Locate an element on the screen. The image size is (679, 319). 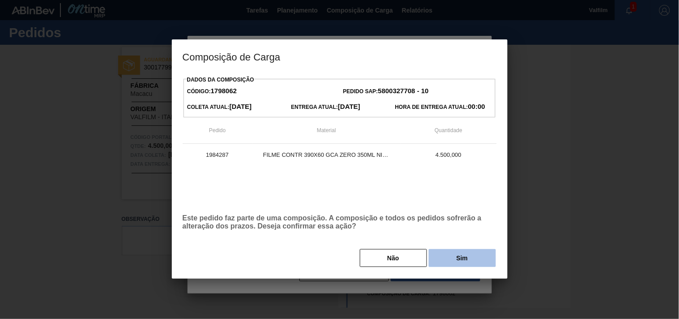
p: Este pedido faz parte de uma composição. A composição e todos os pedidos sofrerão a alteração dos... is located at coordinates (340, 222).